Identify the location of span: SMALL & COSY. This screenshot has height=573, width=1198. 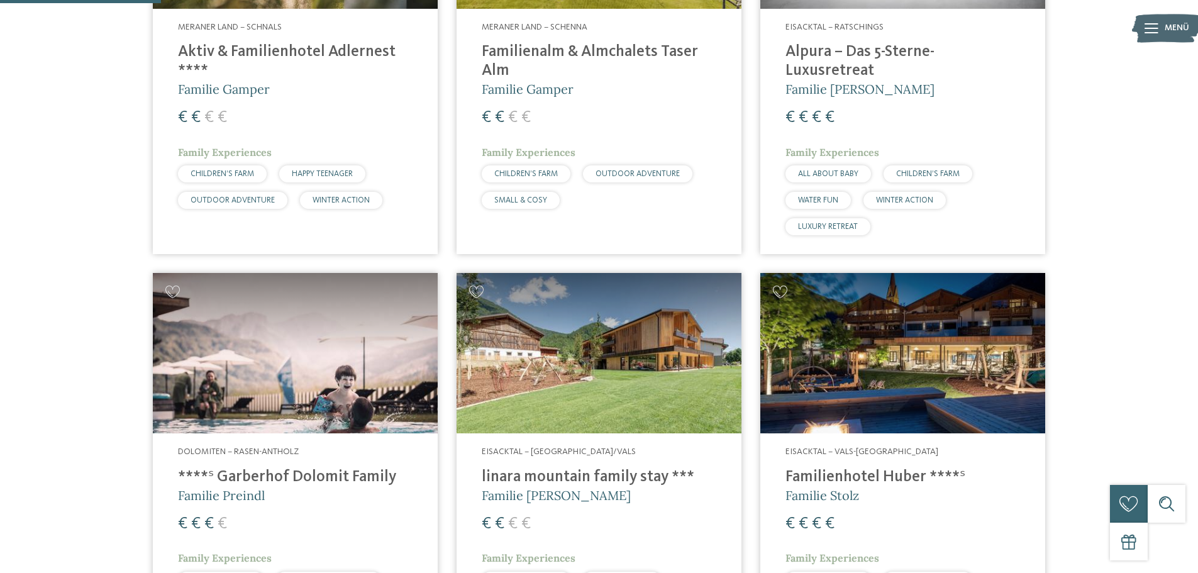
(521, 200).